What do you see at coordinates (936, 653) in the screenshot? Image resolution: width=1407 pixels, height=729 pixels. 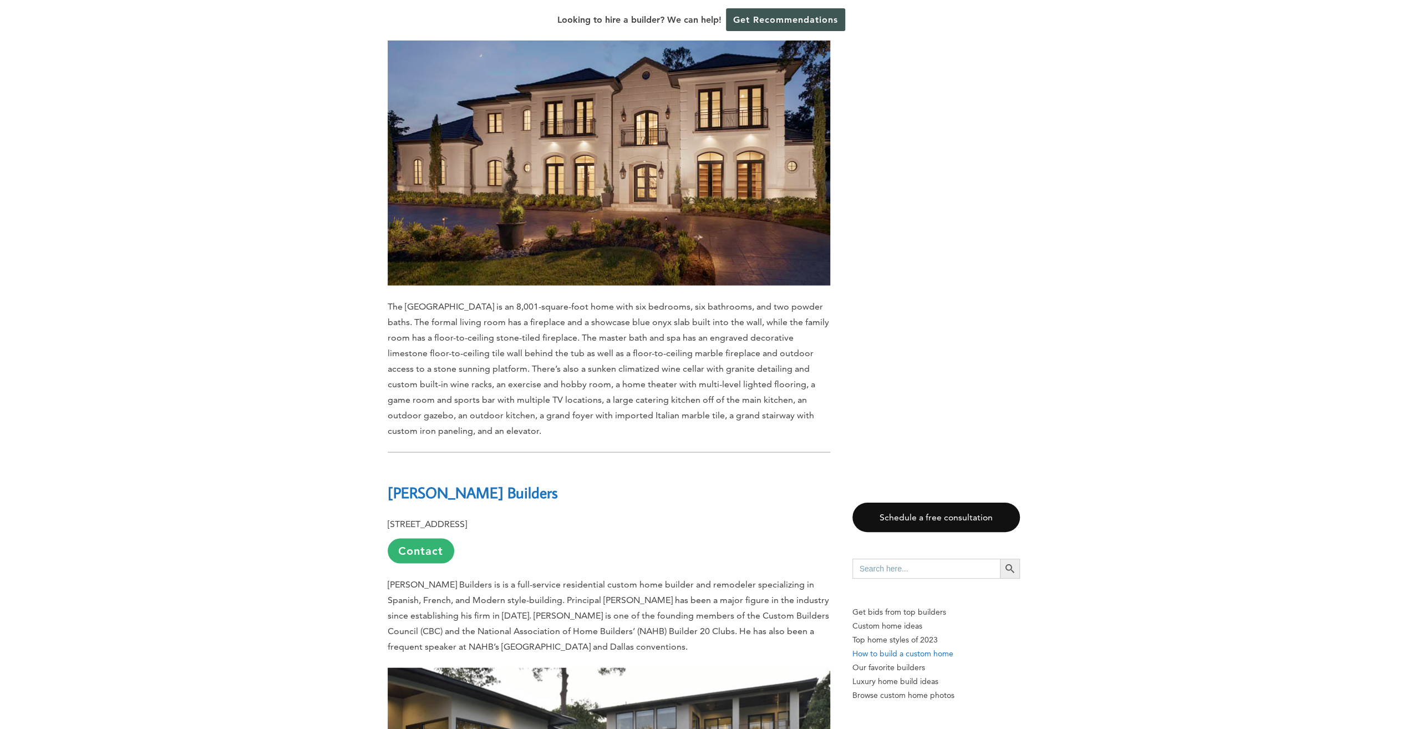 I see `a: How to build a custom home` at bounding box center [936, 653].